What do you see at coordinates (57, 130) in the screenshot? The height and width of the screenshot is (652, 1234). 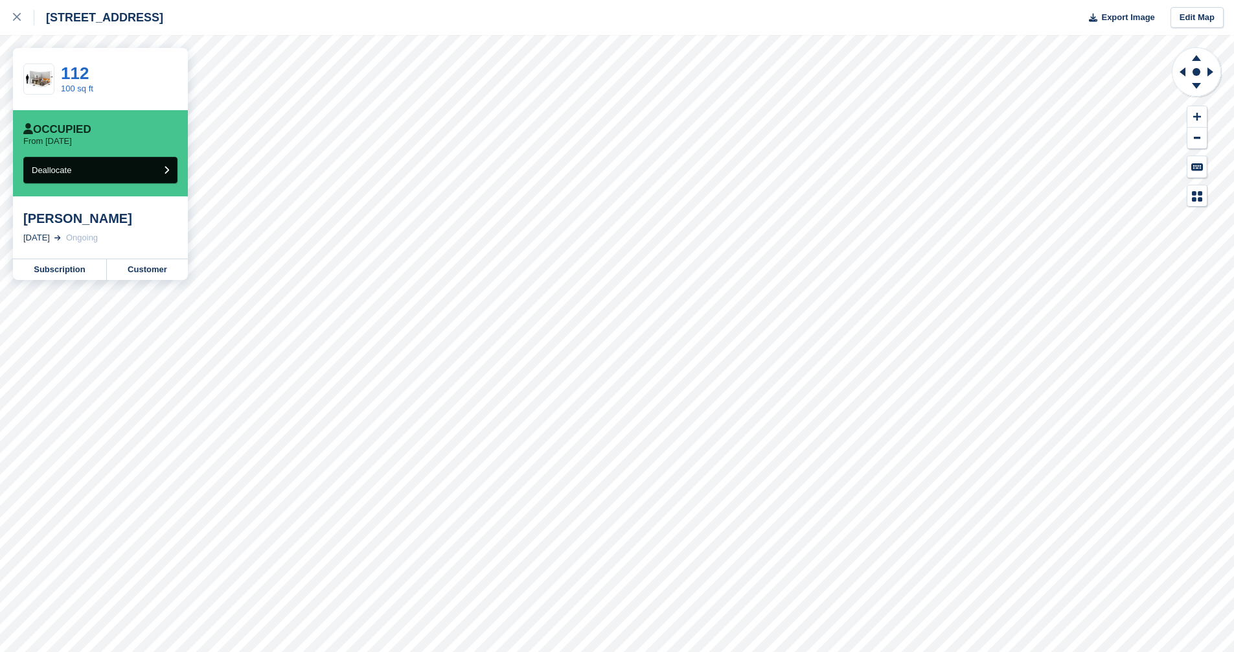 I see `div: Occupied` at bounding box center [57, 130].